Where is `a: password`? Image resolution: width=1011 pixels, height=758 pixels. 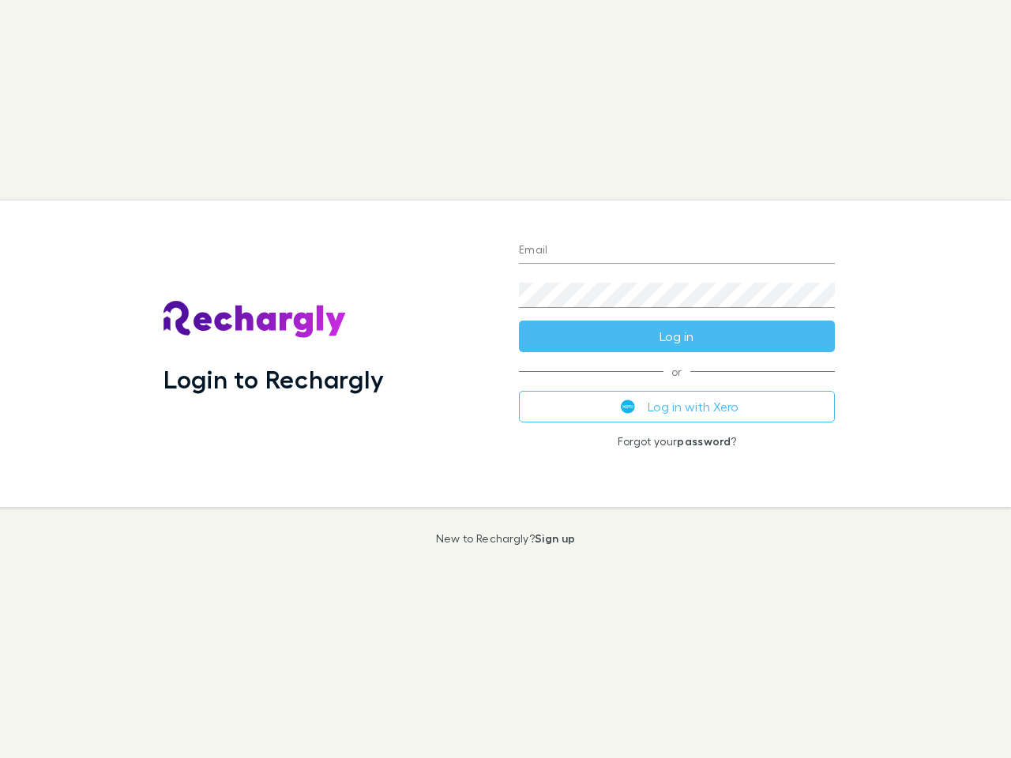 a: password is located at coordinates (704, 441).